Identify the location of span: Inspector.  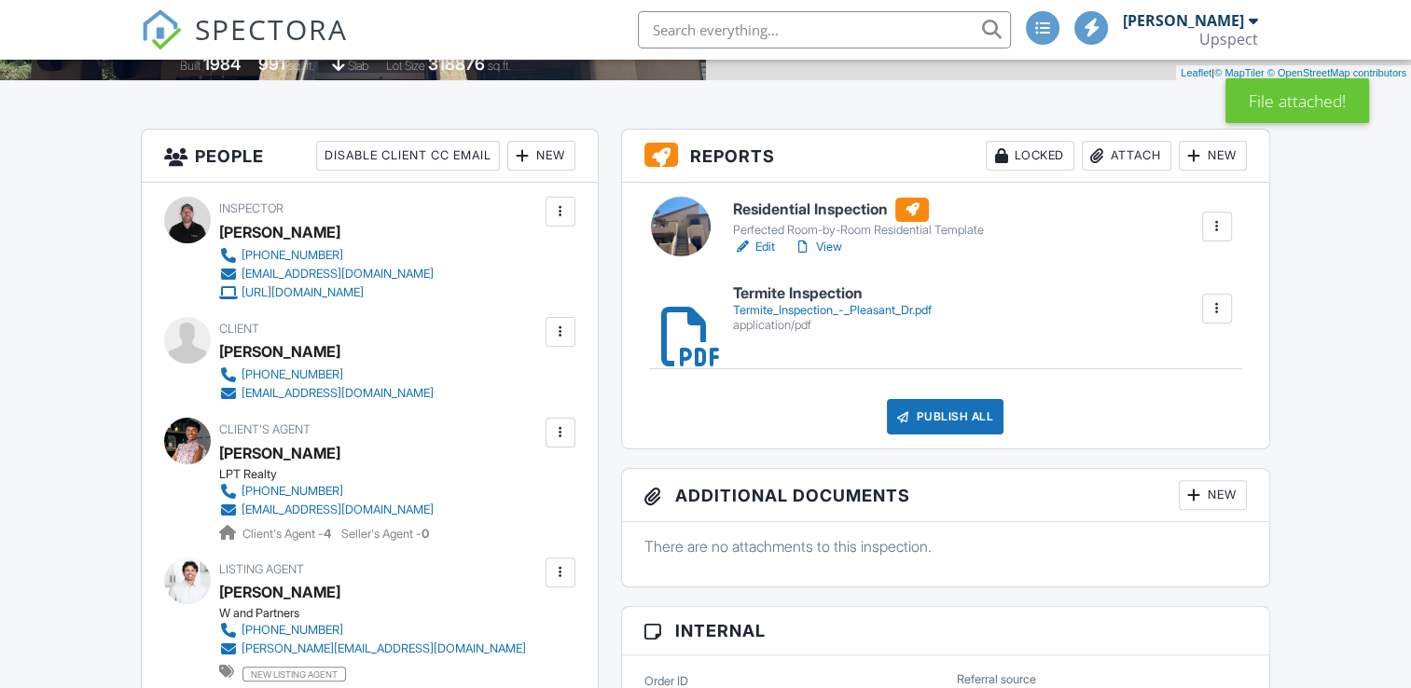
(251, 208).